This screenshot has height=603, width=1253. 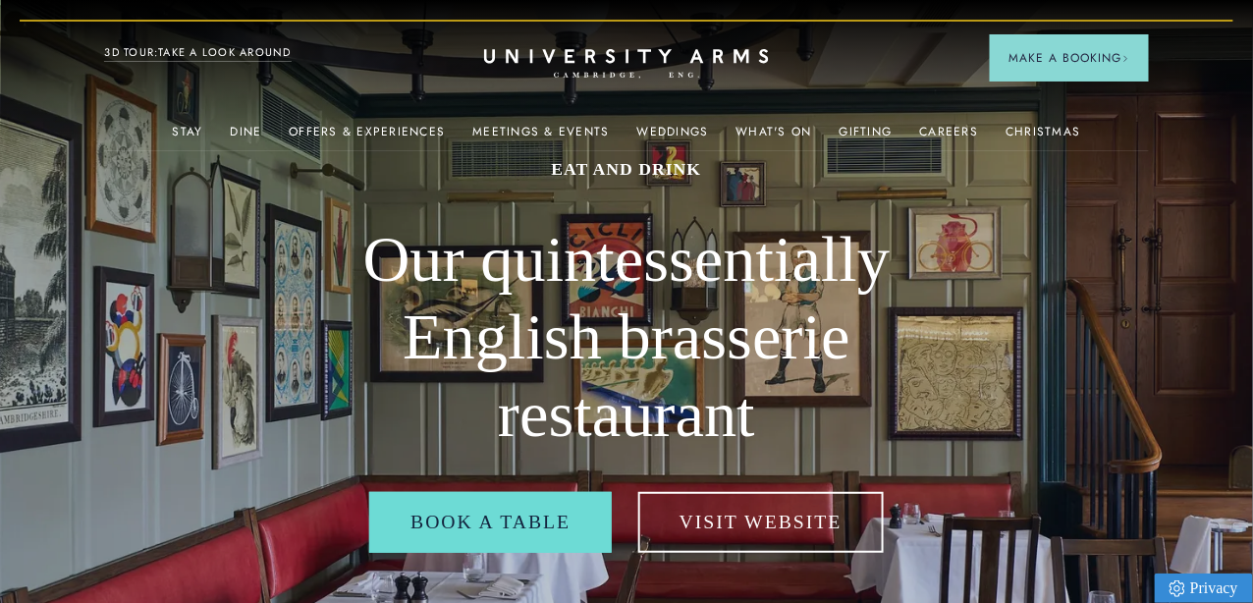 What do you see at coordinates (774, 137) in the screenshot?
I see `a: What's On` at bounding box center [774, 137].